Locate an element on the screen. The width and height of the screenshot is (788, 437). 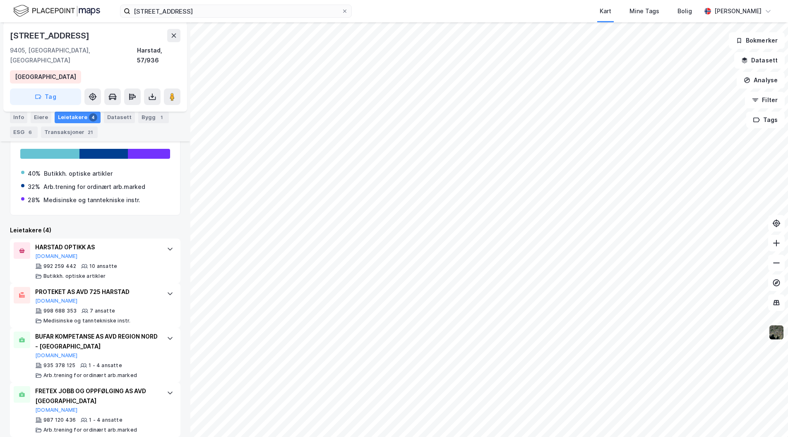
button: Analyse is located at coordinates (760, 80).